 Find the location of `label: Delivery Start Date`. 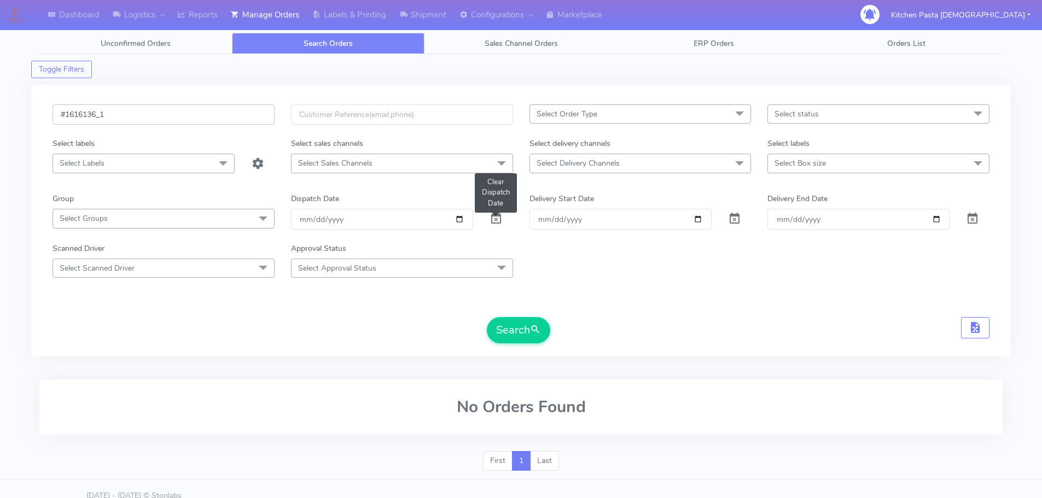

label: Delivery Start Date is located at coordinates (562, 198).